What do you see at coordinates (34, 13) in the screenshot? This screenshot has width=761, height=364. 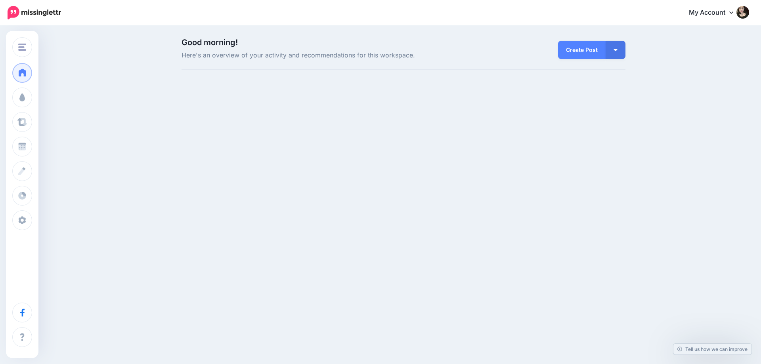 I see `img: Missinglettr` at bounding box center [34, 13].